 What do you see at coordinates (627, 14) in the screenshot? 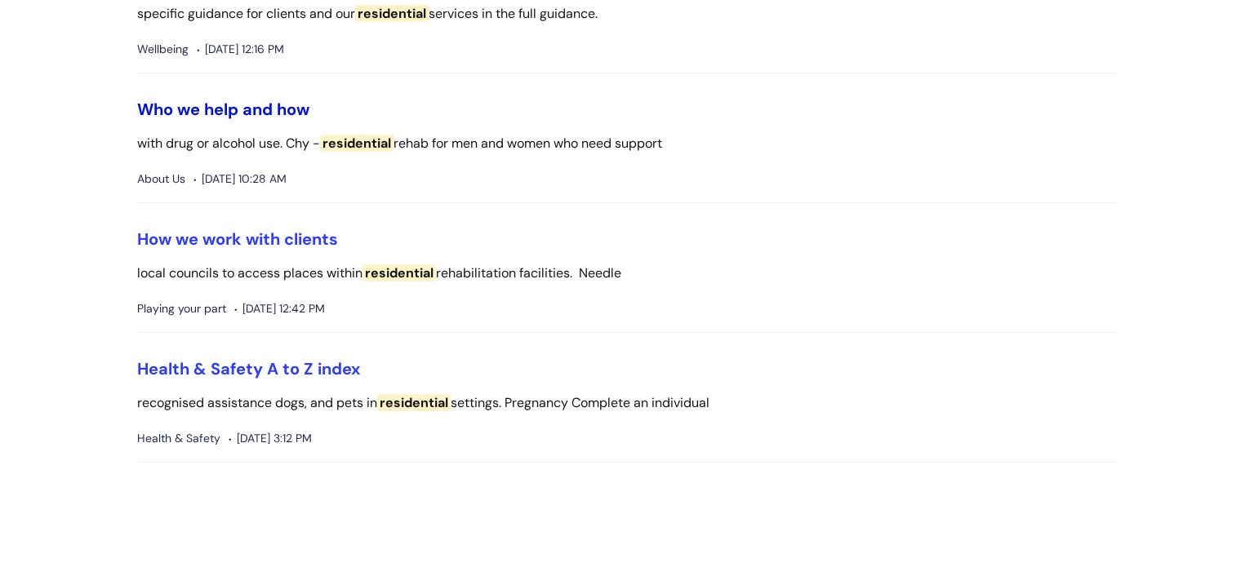
I see `p: specific guidance for clients and our services in the full guidance.` at bounding box center [627, 14].